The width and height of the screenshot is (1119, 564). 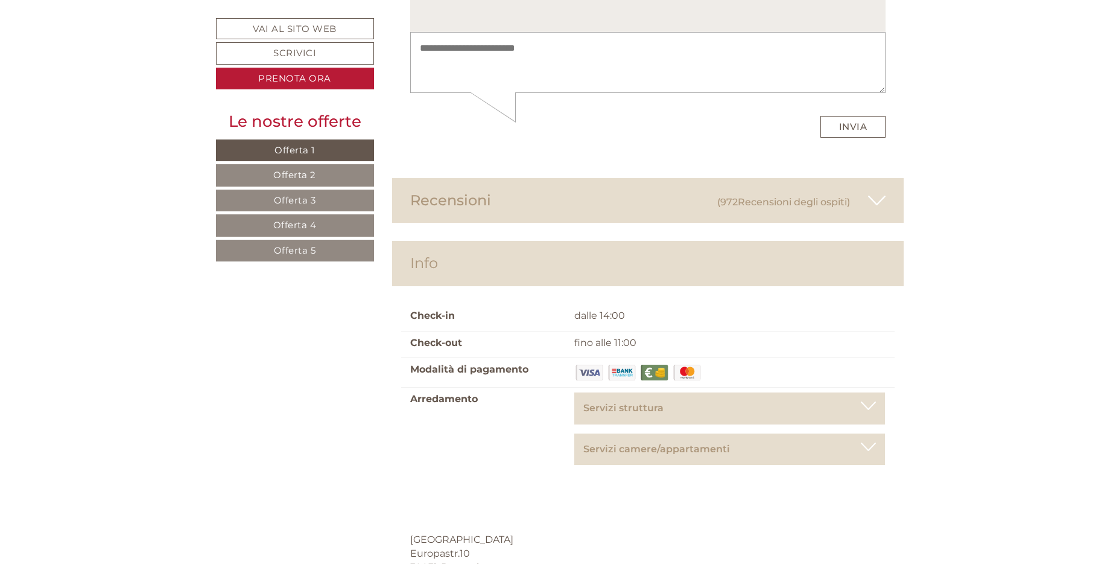 I want to click on a: Vai al sito web, so click(x=295, y=28).